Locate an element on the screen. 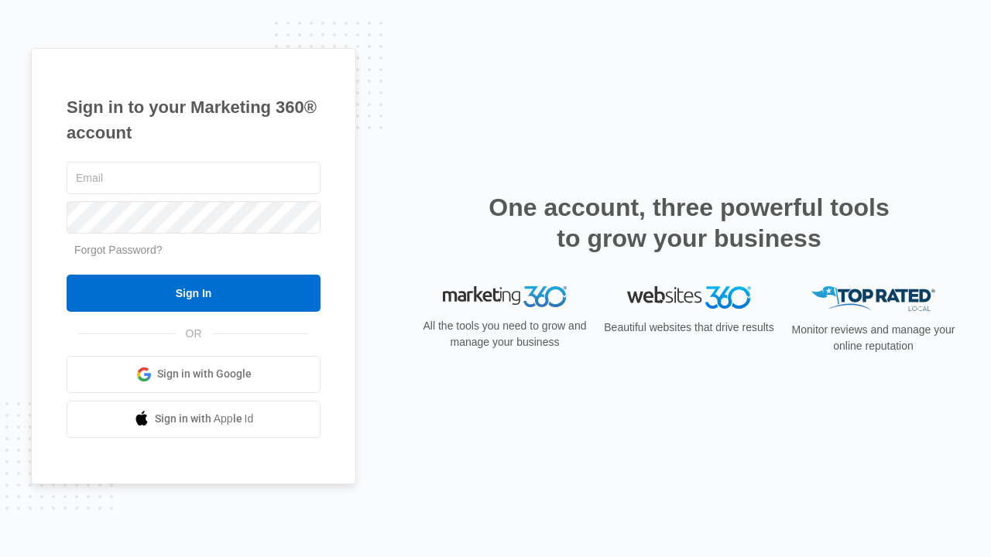 Image resolution: width=991 pixels, height=557 pixels. p: Monitor reviews and manage your online reputation is located at coordinates (873, 338).